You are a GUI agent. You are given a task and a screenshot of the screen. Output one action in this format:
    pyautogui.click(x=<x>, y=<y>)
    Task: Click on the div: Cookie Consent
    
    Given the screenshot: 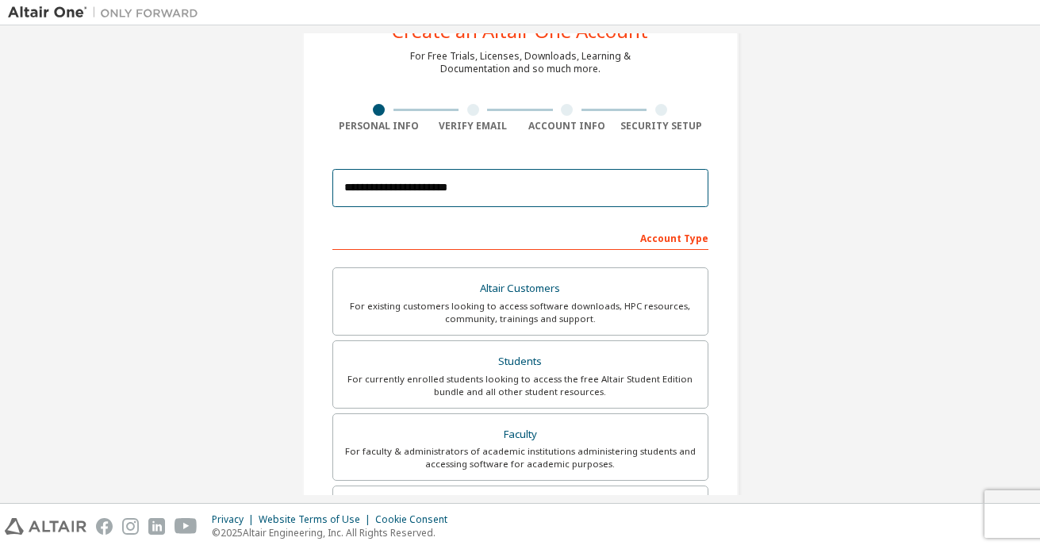 What is the action you would take?
    pyautogui.click(x=416, y=520)
    